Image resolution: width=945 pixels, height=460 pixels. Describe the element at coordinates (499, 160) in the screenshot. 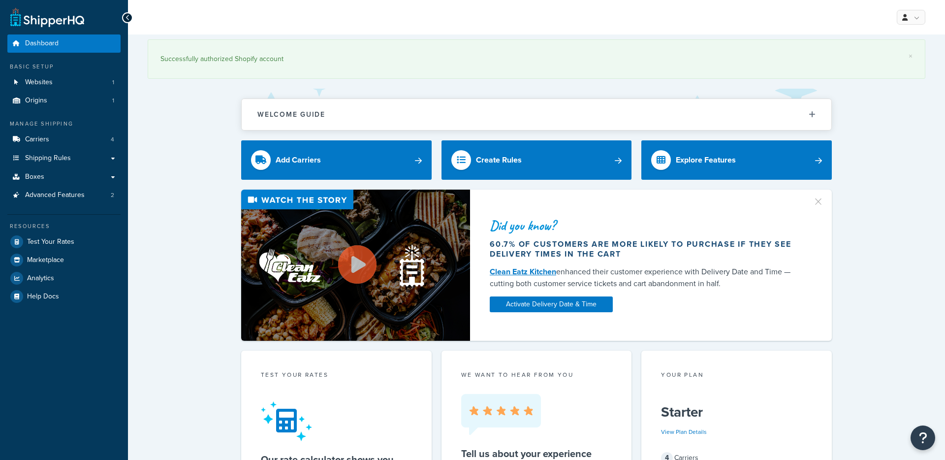

I see `div: Create Rules` at that location.